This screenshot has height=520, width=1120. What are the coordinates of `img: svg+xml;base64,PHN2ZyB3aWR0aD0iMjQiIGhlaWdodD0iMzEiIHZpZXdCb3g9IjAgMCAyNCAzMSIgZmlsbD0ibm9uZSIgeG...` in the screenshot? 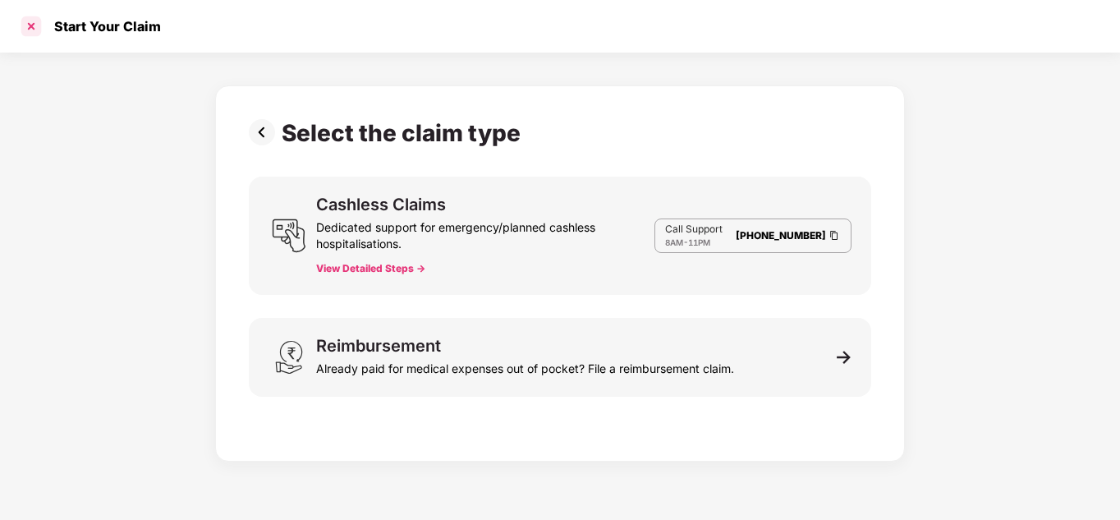 It's located at (289, 357).